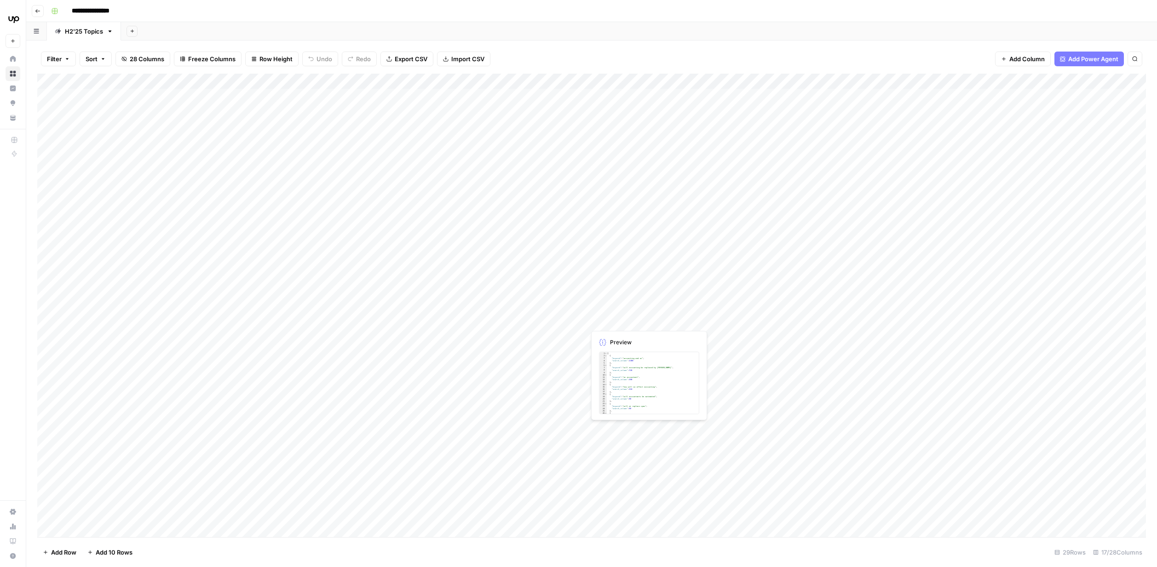 The width and height of the screenshot is (1157, 567). What do you see at coordinates (603, 401) in the screenshot?
I see `div: 21` at bounding box center [603, 401].